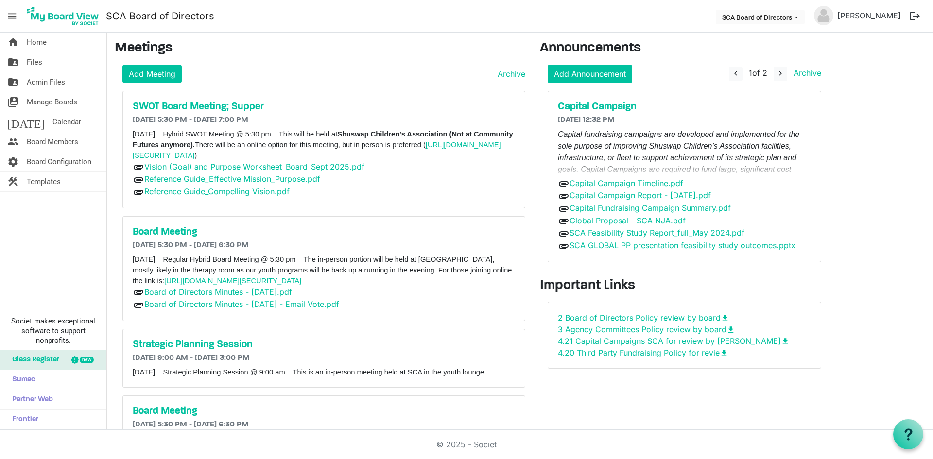 The image size is (933, 459). Describe the element at coordinates (650, 208) in the screenshot. I see `a: Capital Fundraising Campaign Summary.pdf` at that location.